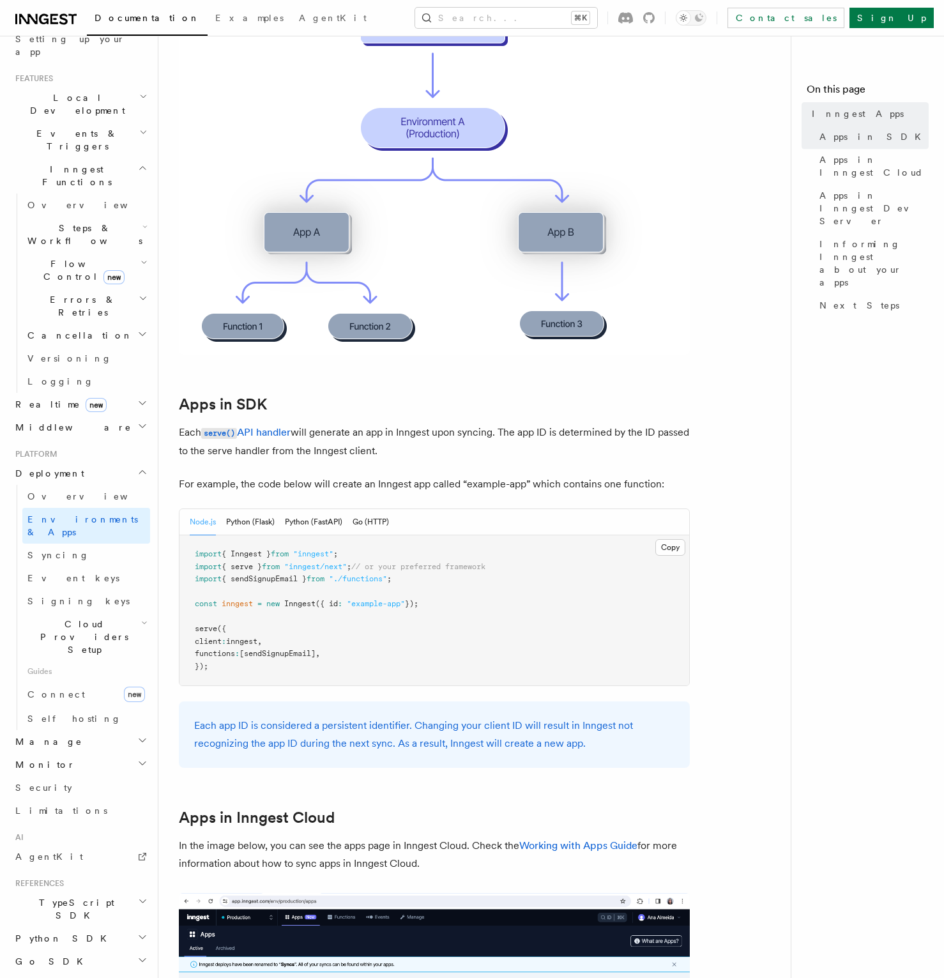 This screenshot has height=978, width=944. I want to click on a: Syncing, so click(86, 555).